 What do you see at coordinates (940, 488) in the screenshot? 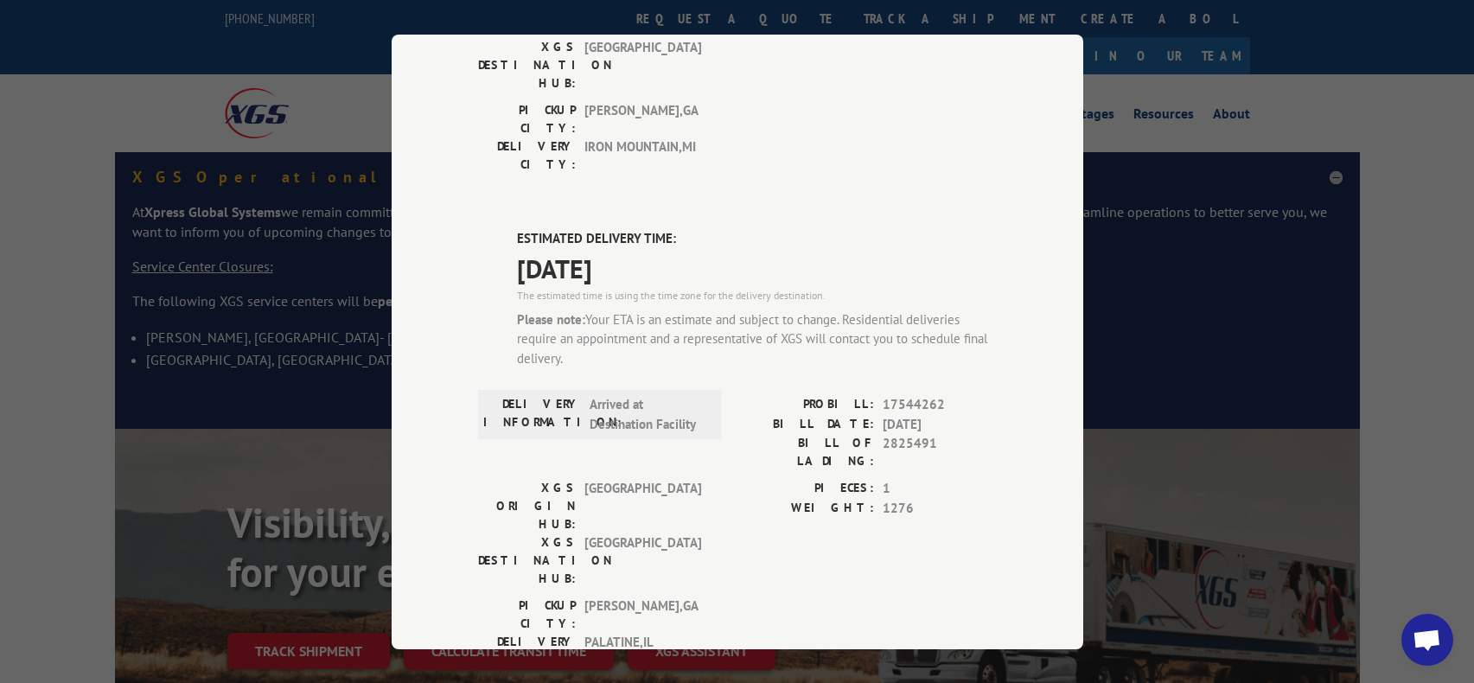
I see `span: 1` at bounding box center [940, 488].